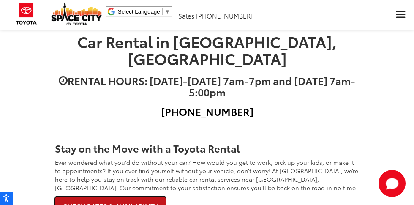  Describe the element at coordinates (186, 16) in the screenshot. I see `span: Sales` at that location.